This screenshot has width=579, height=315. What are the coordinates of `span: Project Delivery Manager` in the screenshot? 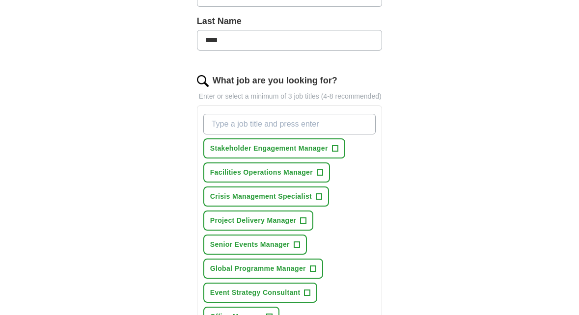 It's located at (253, 220).